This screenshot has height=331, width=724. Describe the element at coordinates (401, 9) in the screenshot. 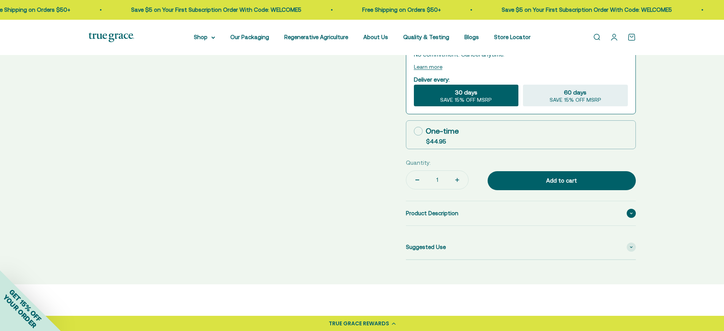

I see `a: Free Shipping on Orders $50+` at that location.